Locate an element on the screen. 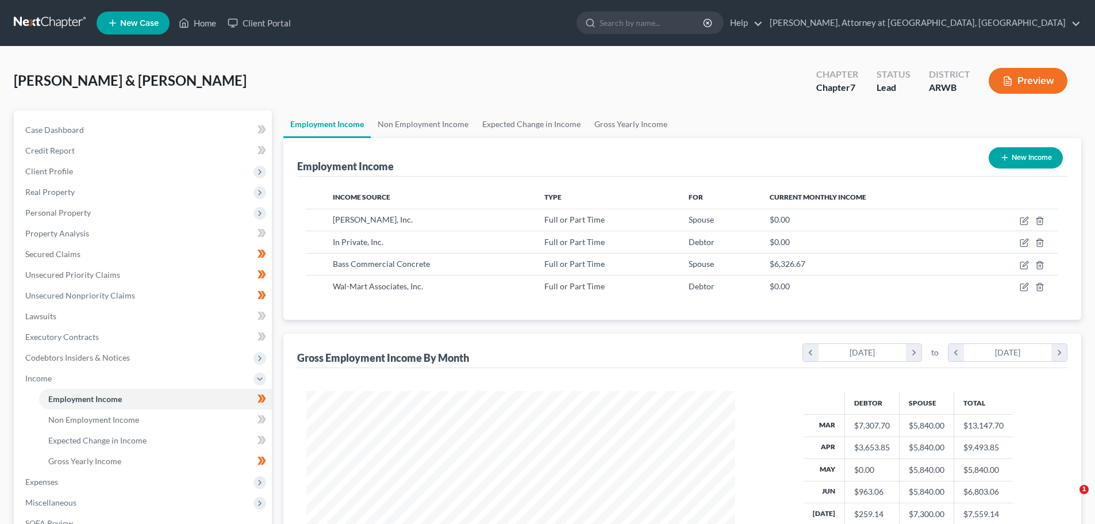 This screenshot has width=1095, height=524. a: Lawsuits is located at coordinates (144, 316).